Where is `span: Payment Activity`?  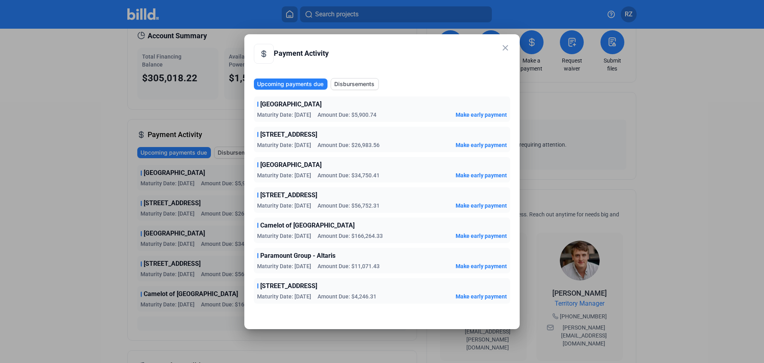
span: Payment Activity is located at coordinates (301, 53).